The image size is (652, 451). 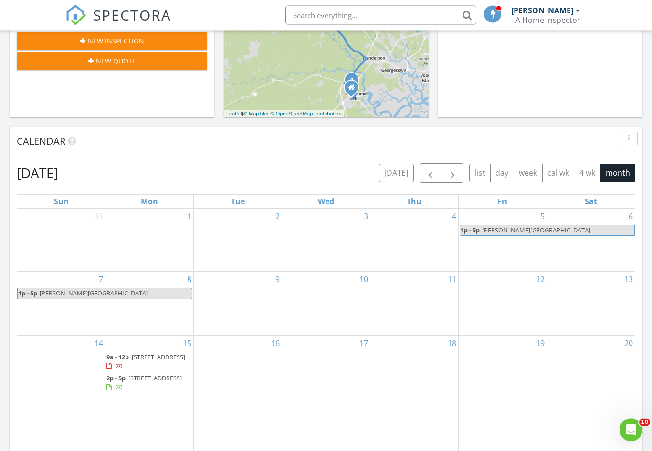 I want to click on span: 9a - 12p, so click(x=117, y=358).